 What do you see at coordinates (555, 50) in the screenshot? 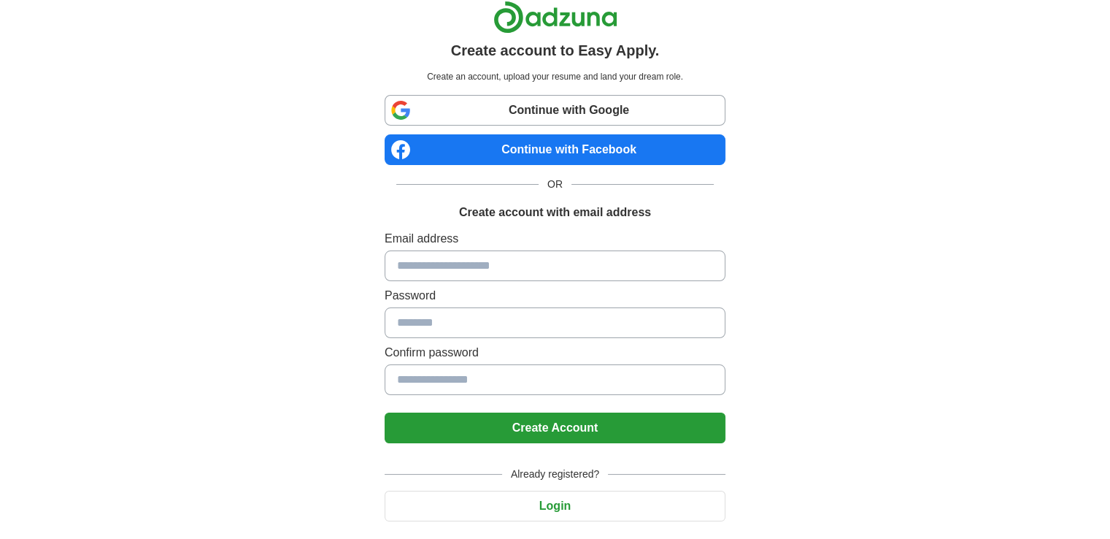
I see `h1: Create account to Easy Apply.` at bounding box center [555, 50].